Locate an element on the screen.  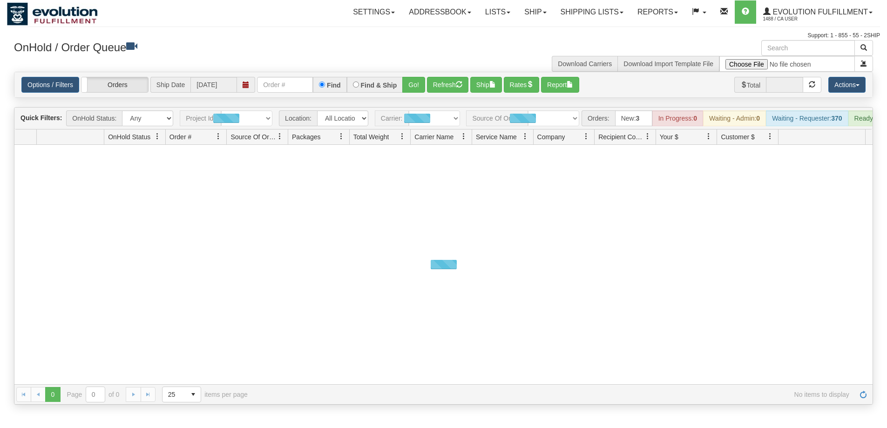
div: Support: 1 - 855 - 55 - 2SHIP is located at coordinates (443, 35).